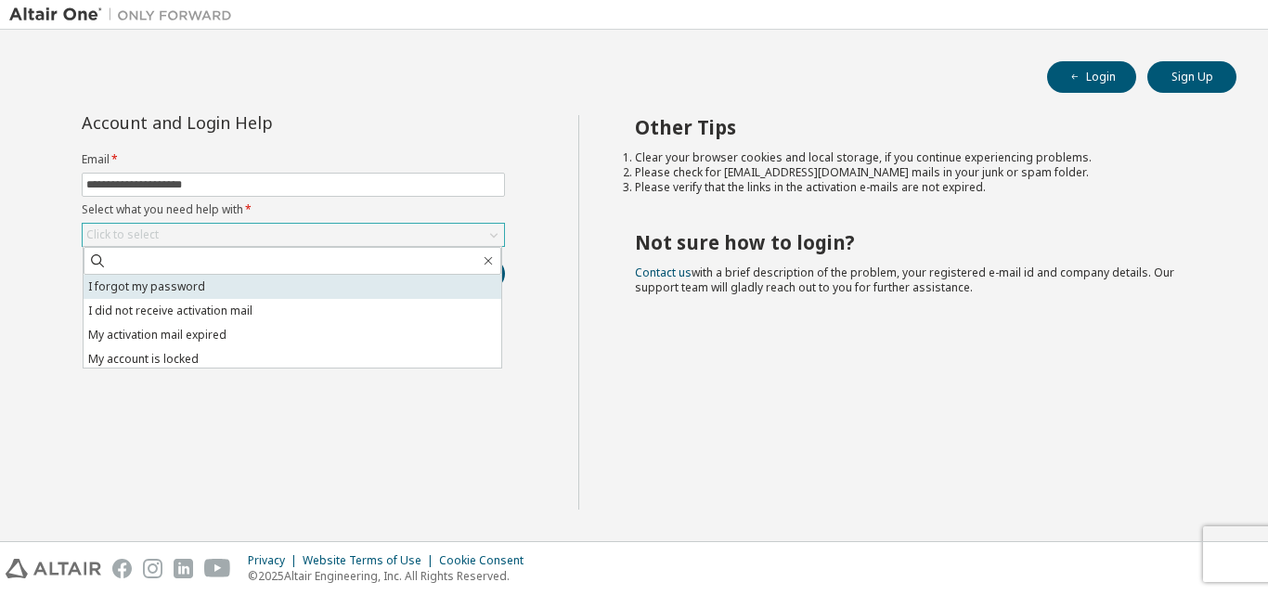 Image resolution: width=1268 pixels, height=595 pixels. Describe the element at coordinates (217, 568) in the screenshot. I see `img: youtube.svg` at that location.